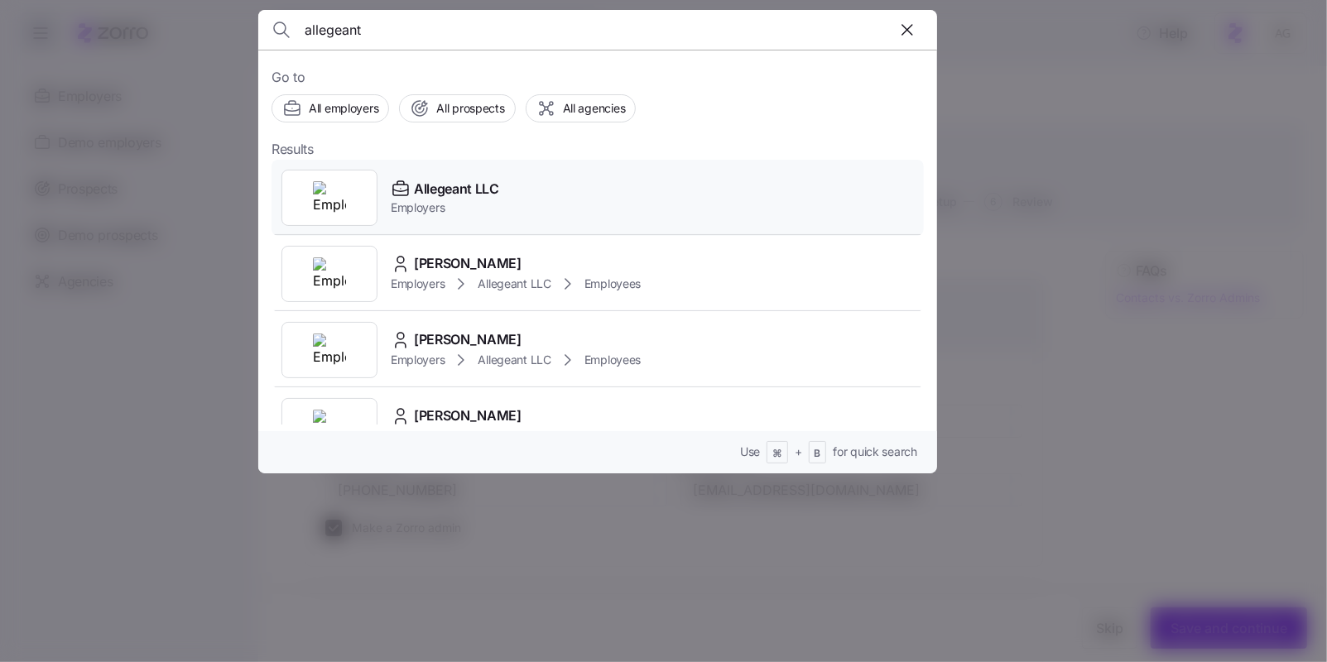  What do you see at coordinates (470, 108) in the screenshot?
I see `span: All prospects` at bounding box center [470, 108].